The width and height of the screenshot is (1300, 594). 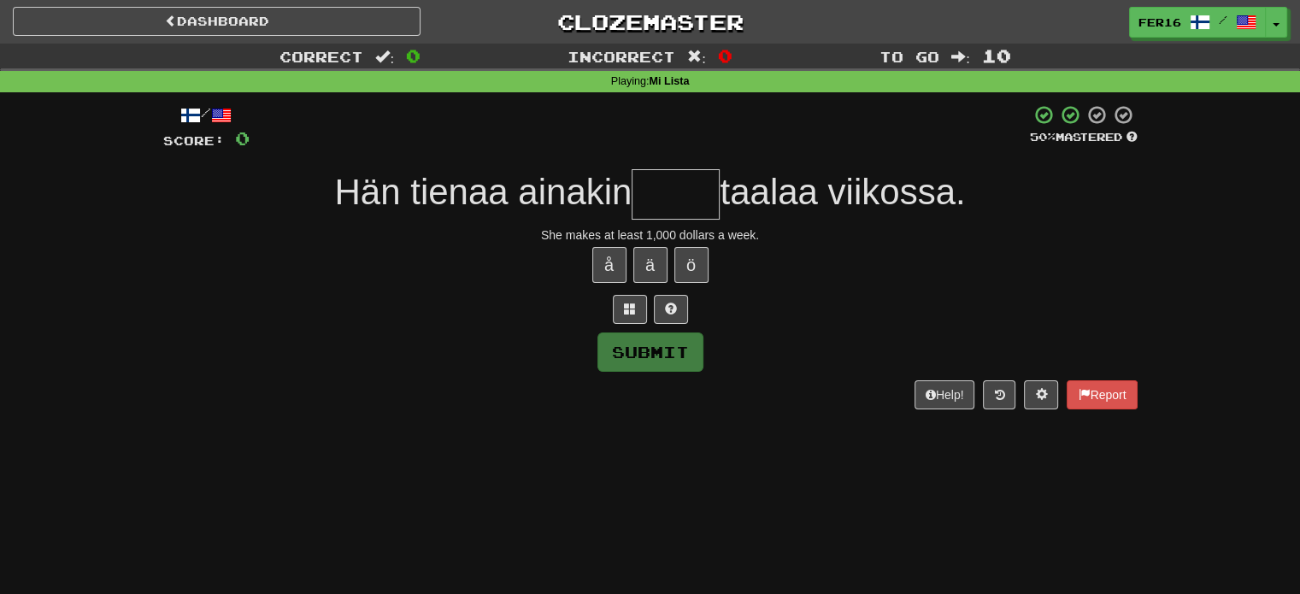 What do you see at coordinates (999, 395) in the screenshot?
I see `button: Round history (alt+y)` at bounding box center [999, 395].